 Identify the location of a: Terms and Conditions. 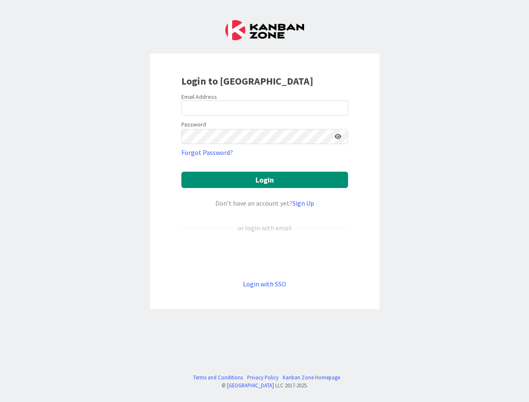
(218, 377).